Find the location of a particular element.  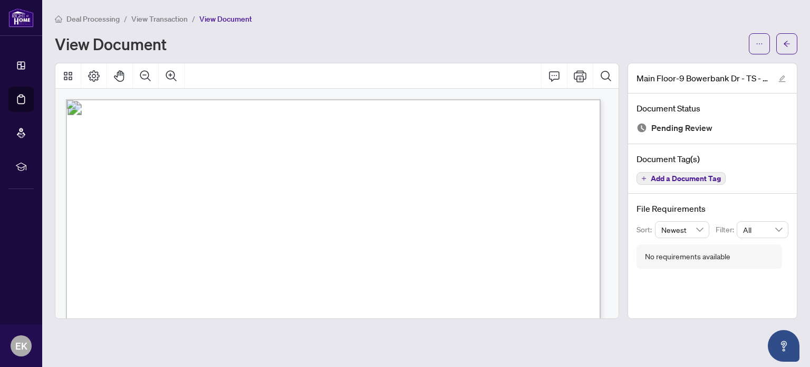

span: Pending Review is located at coordinates (682, 128).